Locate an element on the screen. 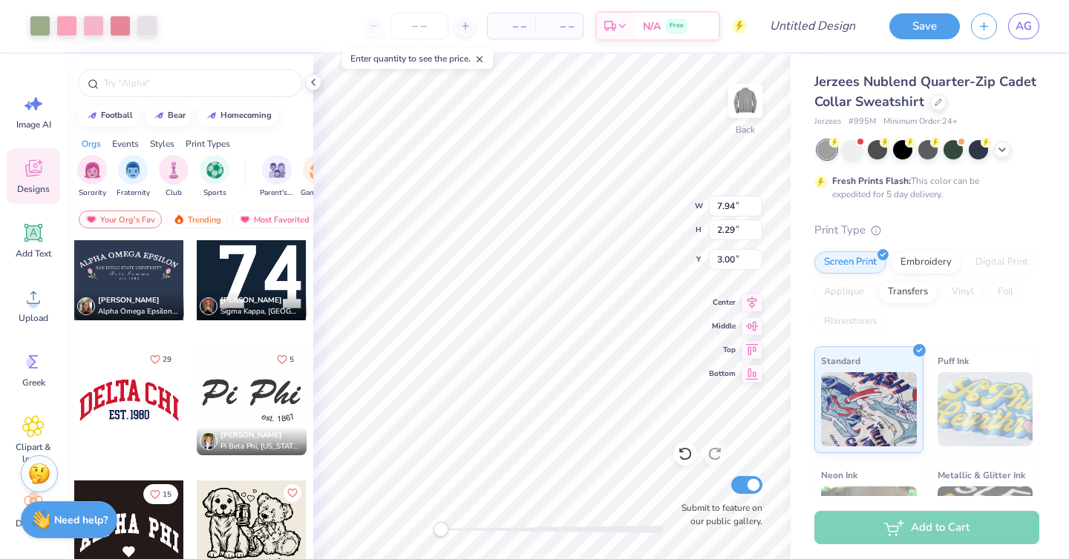  div: Print Type is located at coordinates (926, 230).